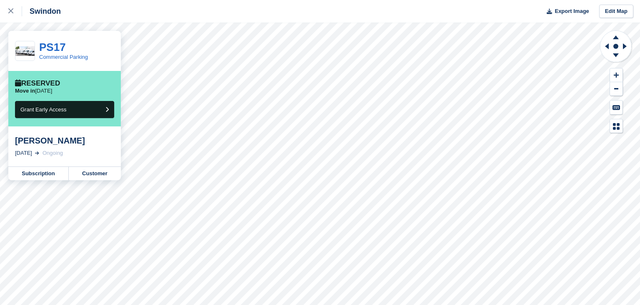 The image size is (640, 305). Describe the element at coordinates (25, 51) in the screenshot. I see `img: AdobeStock_196873579%20(1).jpeg` at that location.